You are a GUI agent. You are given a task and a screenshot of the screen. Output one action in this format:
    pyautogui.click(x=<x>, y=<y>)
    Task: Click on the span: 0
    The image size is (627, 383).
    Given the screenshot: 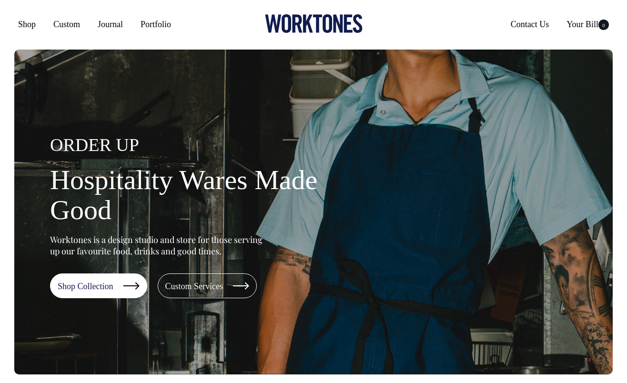 What is the action you would take?
    pyautogui.click(x=603, y=25)
    